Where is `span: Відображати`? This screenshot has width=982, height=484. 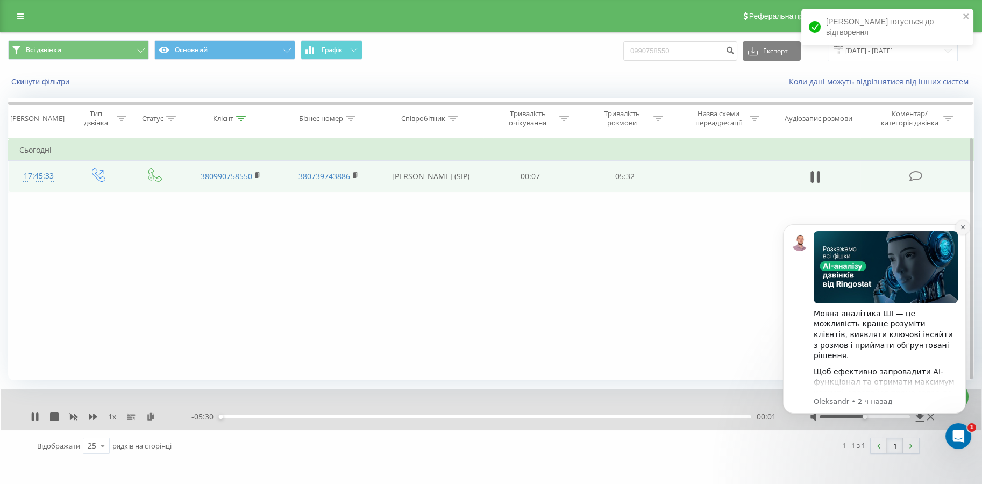
span: Відображати is located at coordinates (59, 446).